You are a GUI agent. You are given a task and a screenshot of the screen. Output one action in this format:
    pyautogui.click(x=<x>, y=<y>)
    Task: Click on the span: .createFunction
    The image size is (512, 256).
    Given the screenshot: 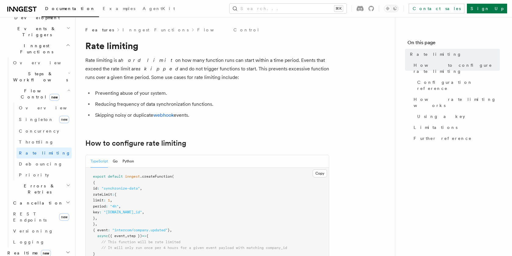 What is the action you would take?
    pyautogui.click(x=156, y=177)
    